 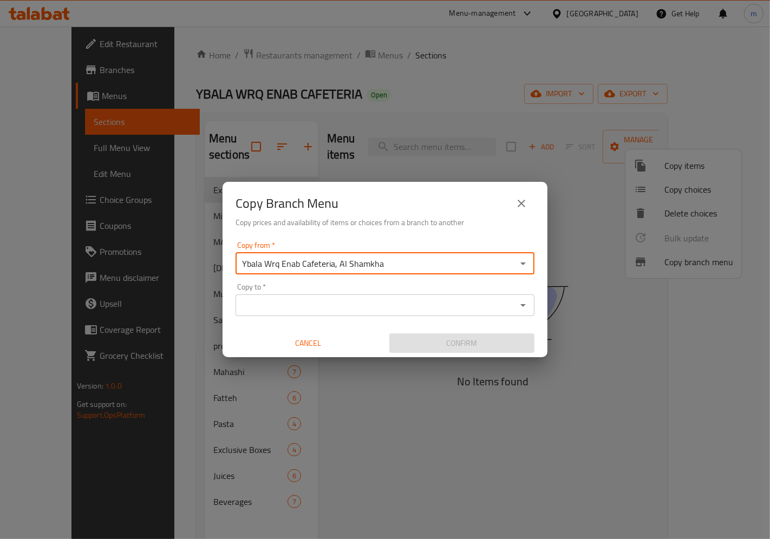 I want to click on button: Cancel, so click(x=308, y=343).